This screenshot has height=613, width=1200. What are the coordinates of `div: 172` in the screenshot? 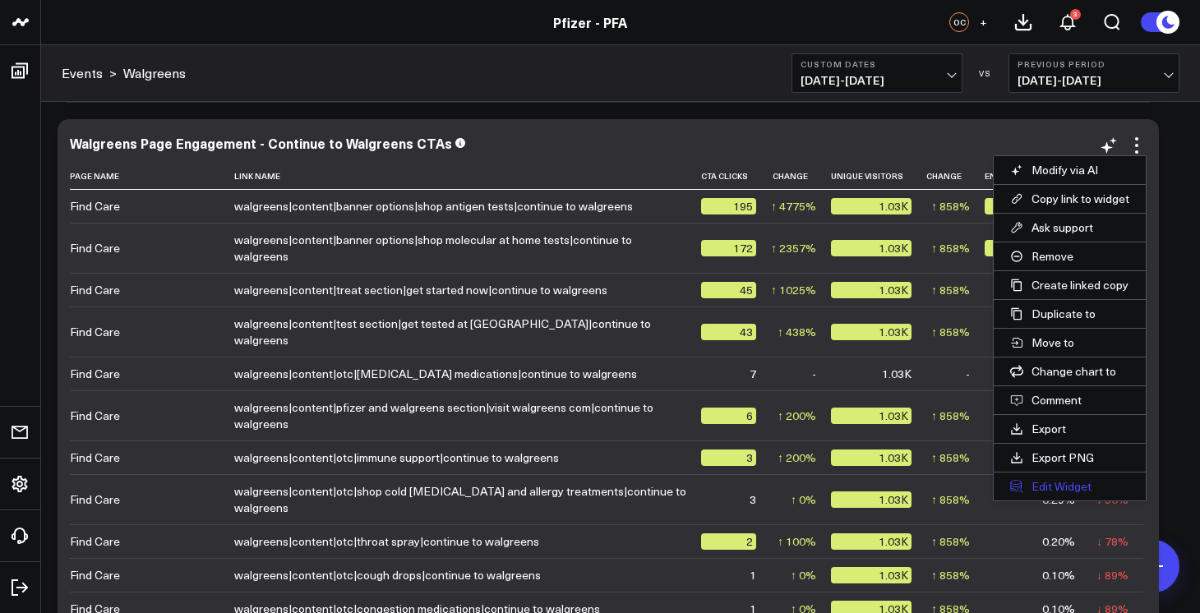 It's located at (728, 248).